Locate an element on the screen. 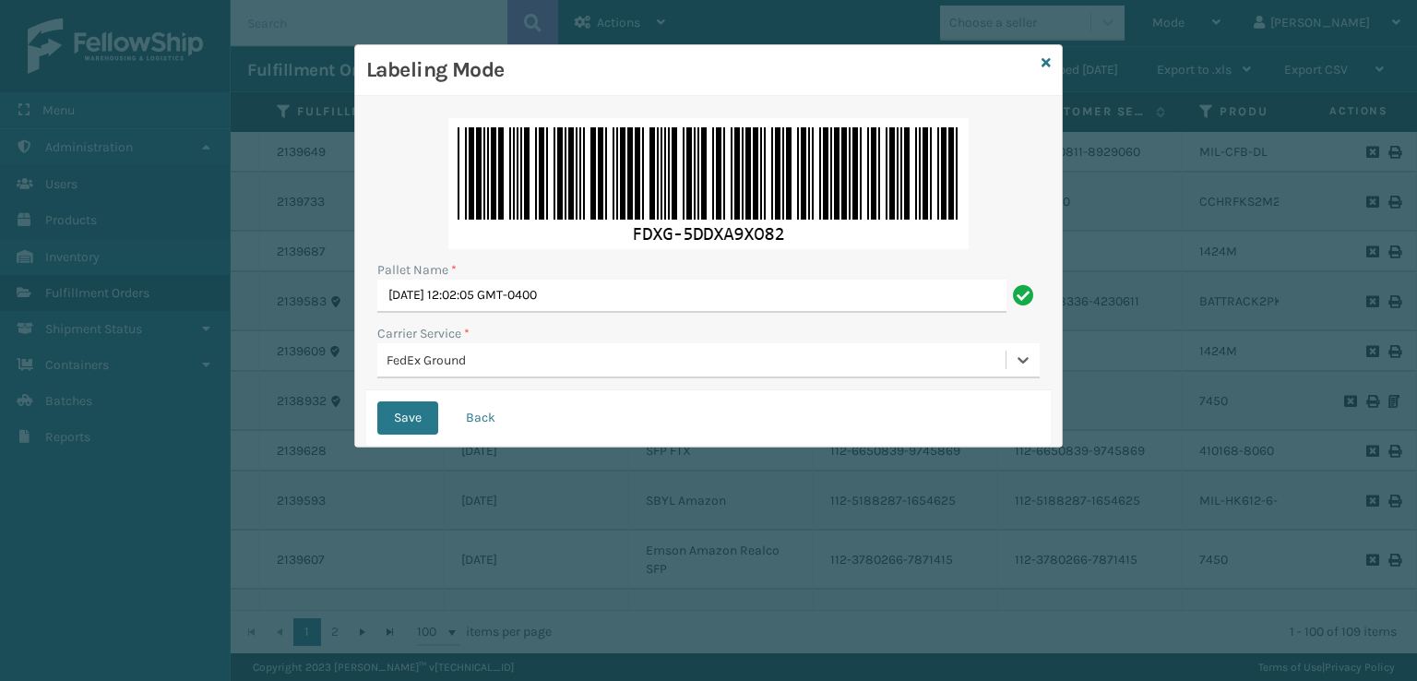 The width and height of the screenshot is (1417, 681). button: Back is located at coordinates (481, 418).